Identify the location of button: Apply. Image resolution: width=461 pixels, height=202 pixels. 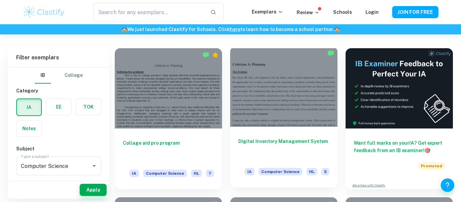
(93, 190).